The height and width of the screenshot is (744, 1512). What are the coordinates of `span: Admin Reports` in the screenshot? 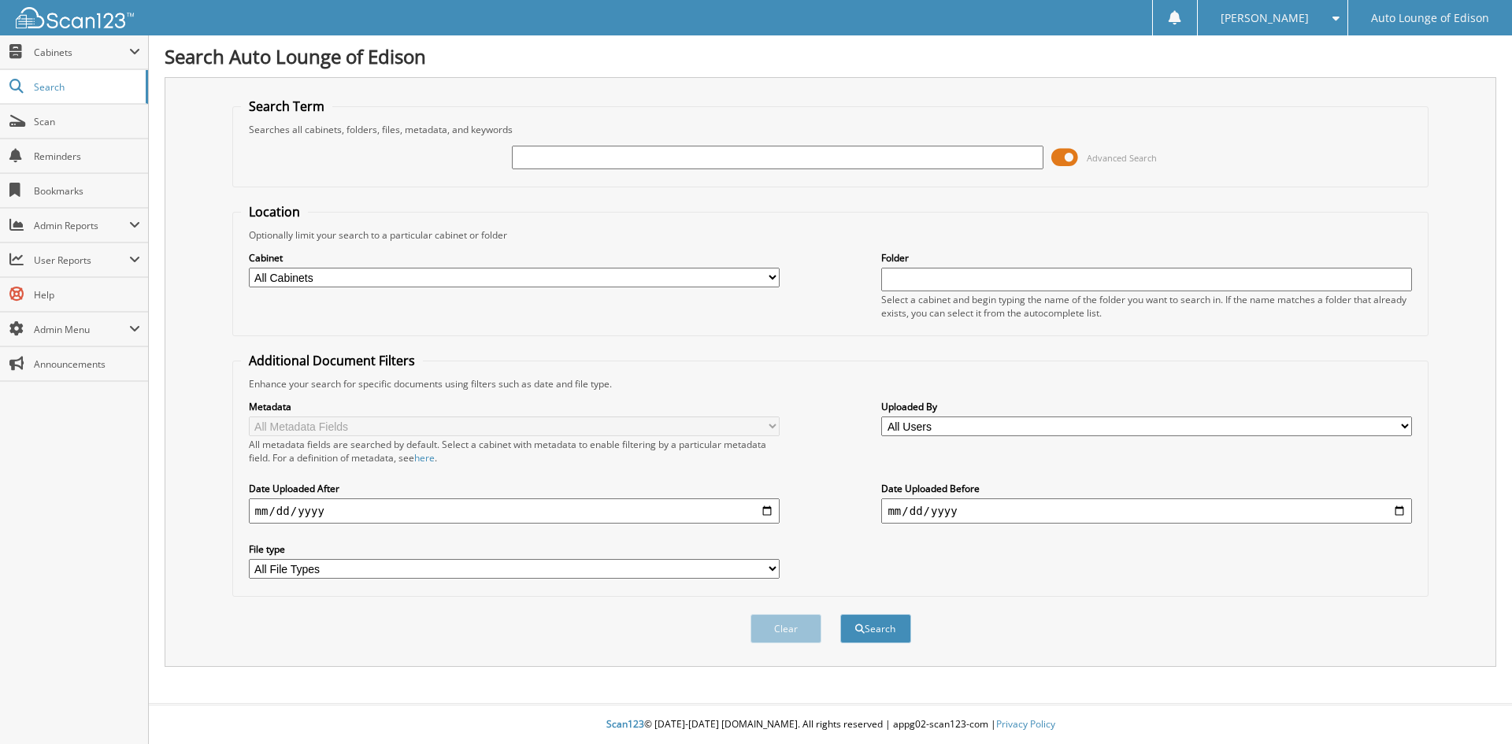 It's located at (81, 225).